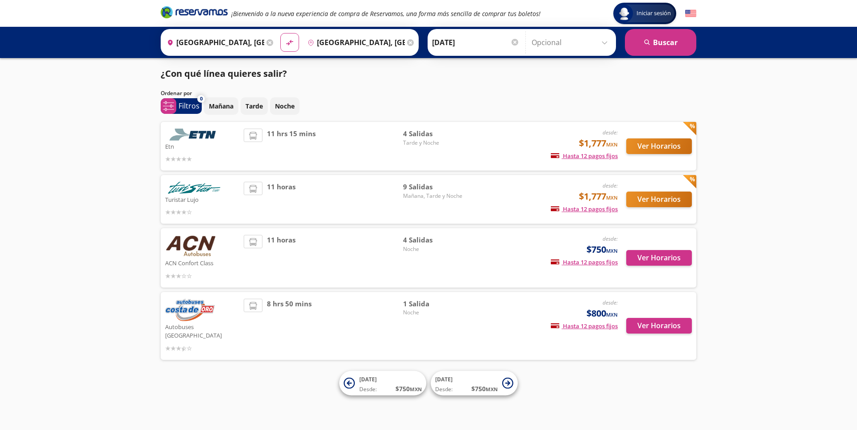 This screenshot has width=857, height=430. I want to click on a: Brand Logo, so click(194, 13).